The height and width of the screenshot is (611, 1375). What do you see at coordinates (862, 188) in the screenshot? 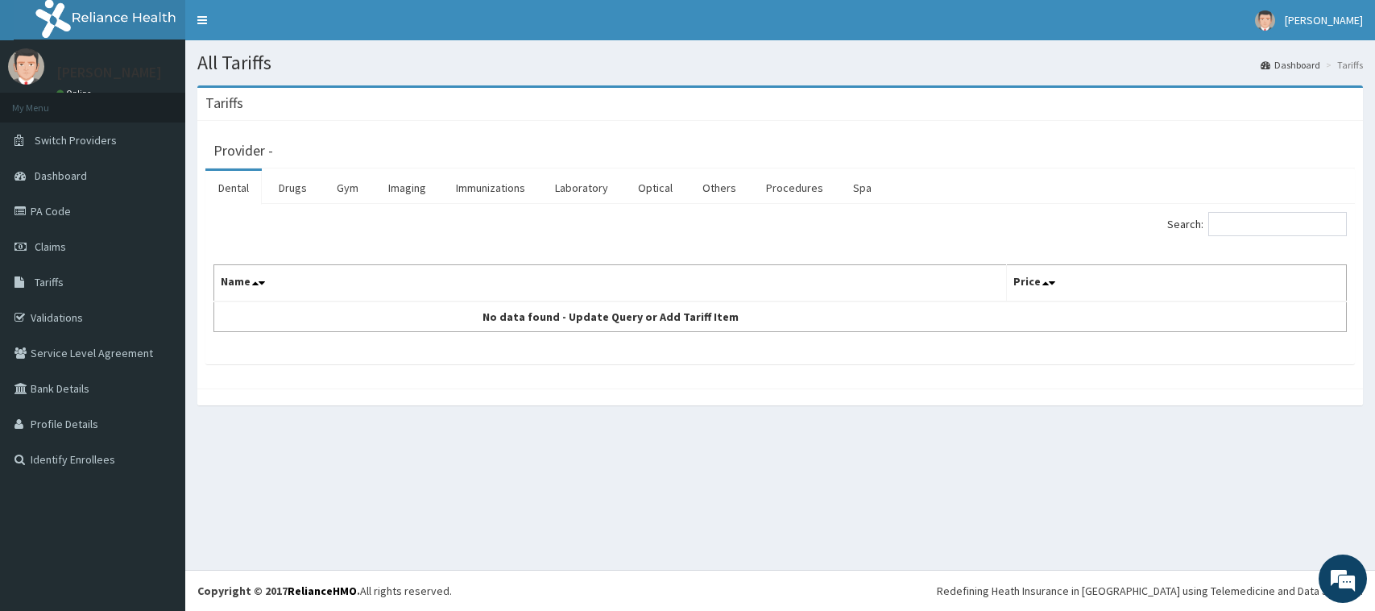
I see `a: Spa` at bounding box center [862, 188].